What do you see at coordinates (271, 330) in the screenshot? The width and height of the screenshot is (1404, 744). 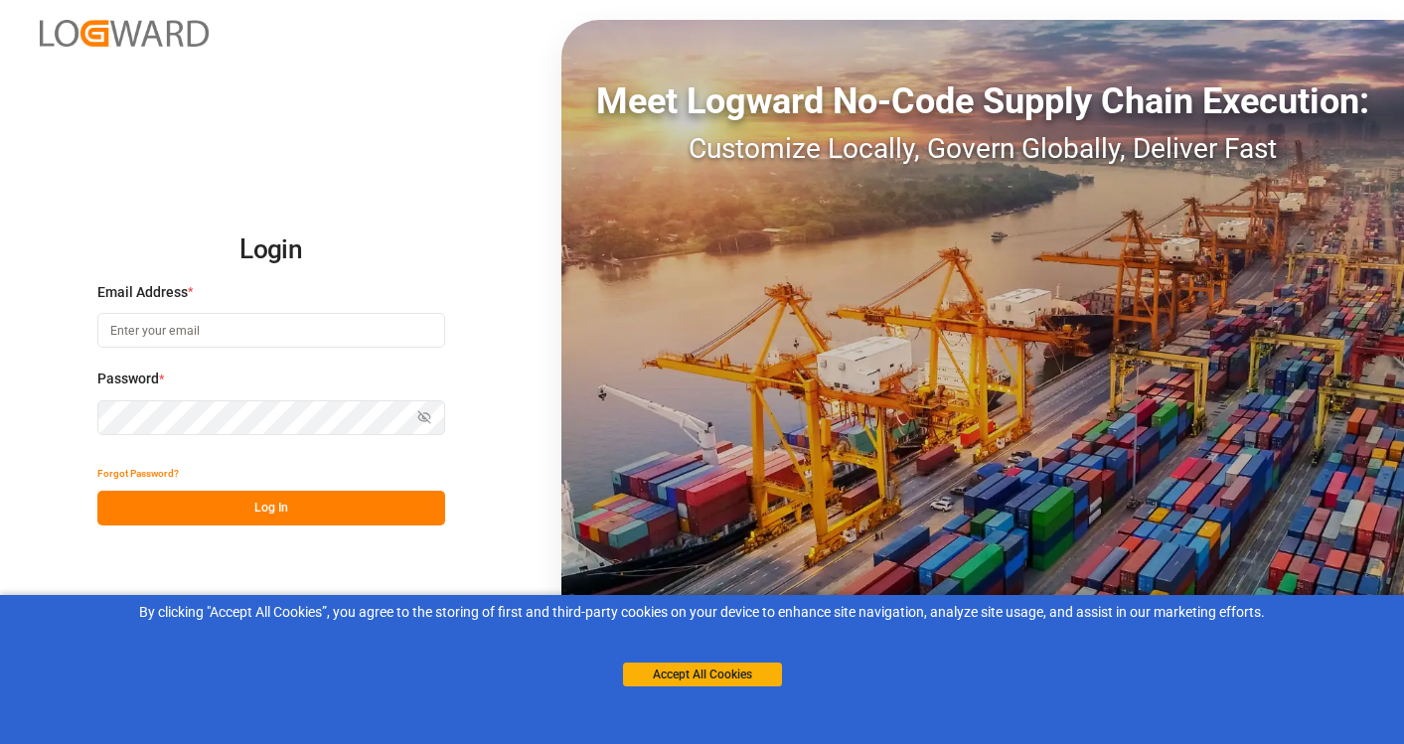 I see `input: Enter your email` at bounding box center [271, 330].